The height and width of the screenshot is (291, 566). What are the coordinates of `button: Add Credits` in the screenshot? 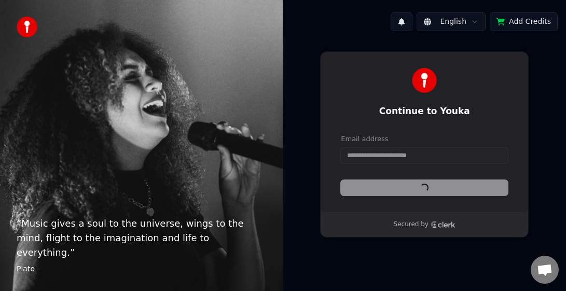 It's located at (524, 22).